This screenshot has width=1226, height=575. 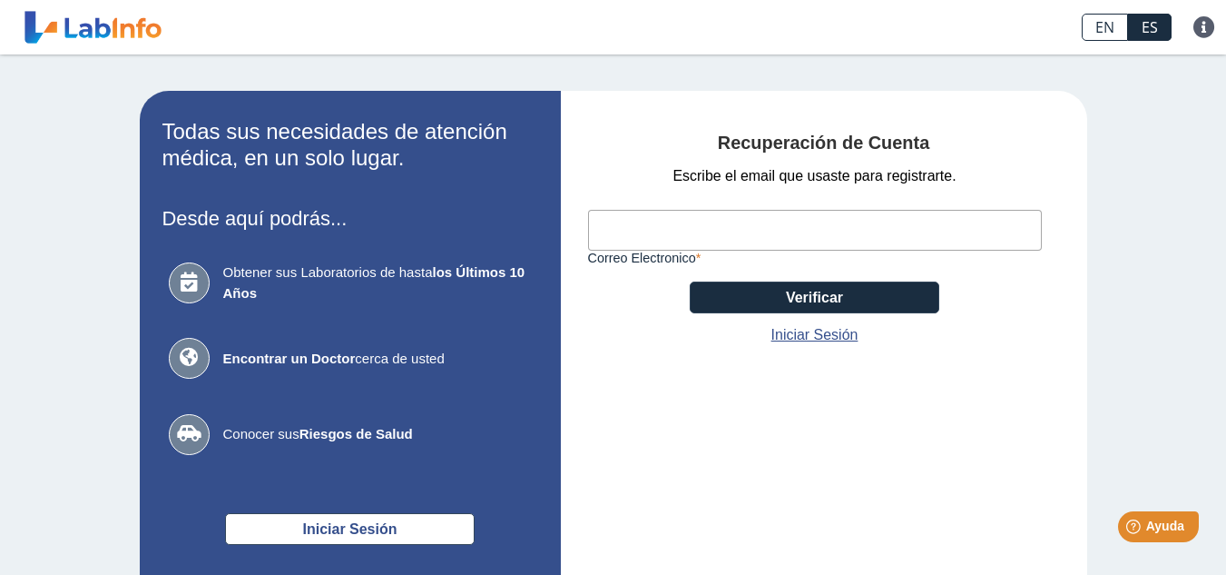 What do you see at coordinates (815, 258) in the screenshot?
I see `label: Correo Electronico` at bounding box center [815, 258].